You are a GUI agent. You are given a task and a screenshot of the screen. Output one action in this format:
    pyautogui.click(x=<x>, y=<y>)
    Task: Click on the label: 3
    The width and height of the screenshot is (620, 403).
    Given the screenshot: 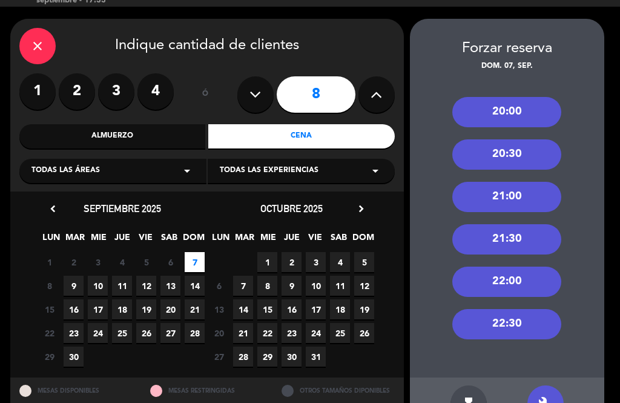 What is the action you would take?
    pyautogui.click(x=116, y=91)
    